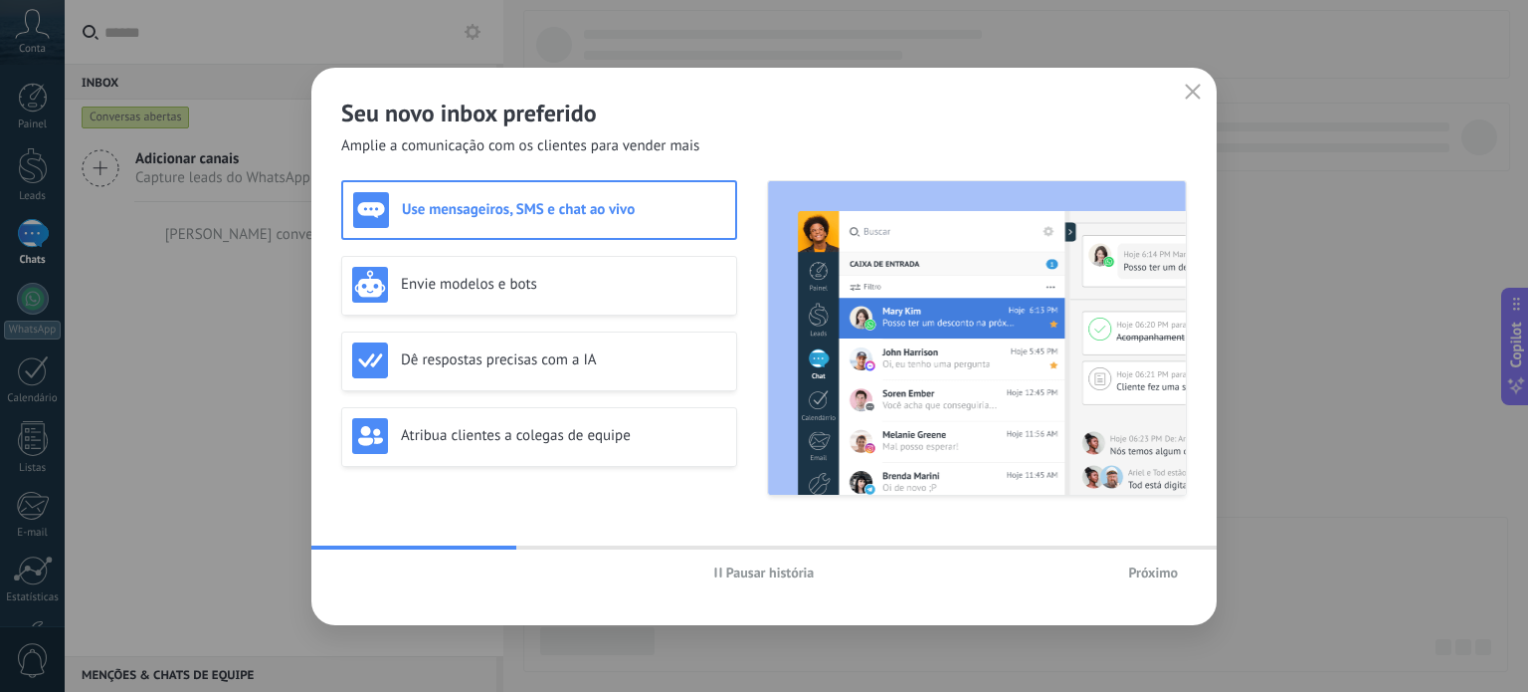 The image size is (1528, 692). Describe the element at coordinates (563, 209) in the screenshot. I see `h3: Use mensageiros, SMS e chat ao vivo` at that location.